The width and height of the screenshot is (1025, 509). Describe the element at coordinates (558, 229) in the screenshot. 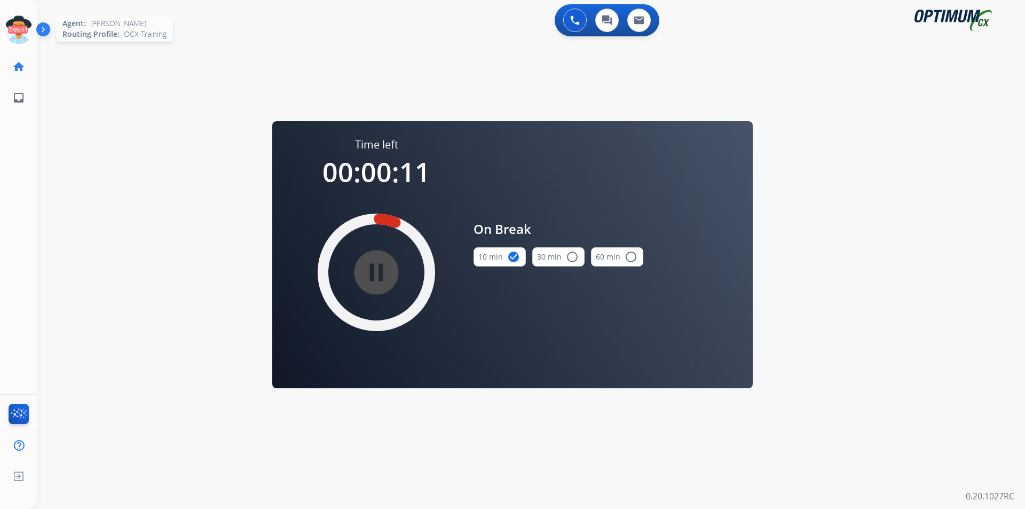

I see `span: On Break` at that location.